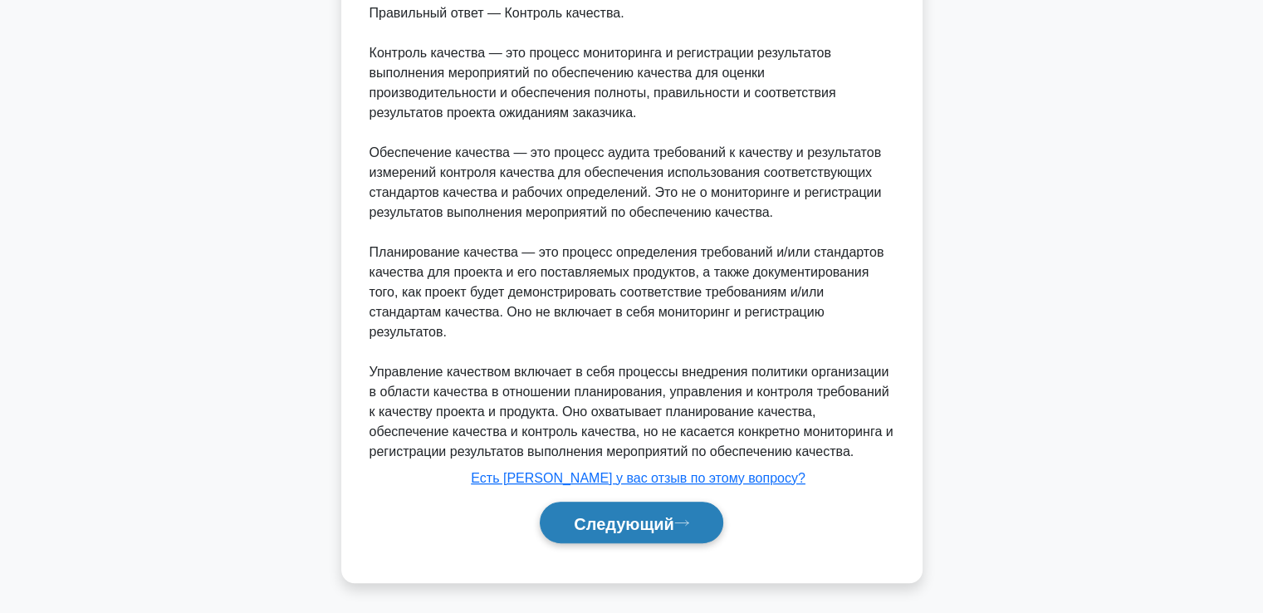 The image size is (1263, 613). Describe the element at coordinates (631, 411) in the screenshot. I see `font: Управление качеством включает в себя процессы внедрения политики организации в области качества в...` at that location.